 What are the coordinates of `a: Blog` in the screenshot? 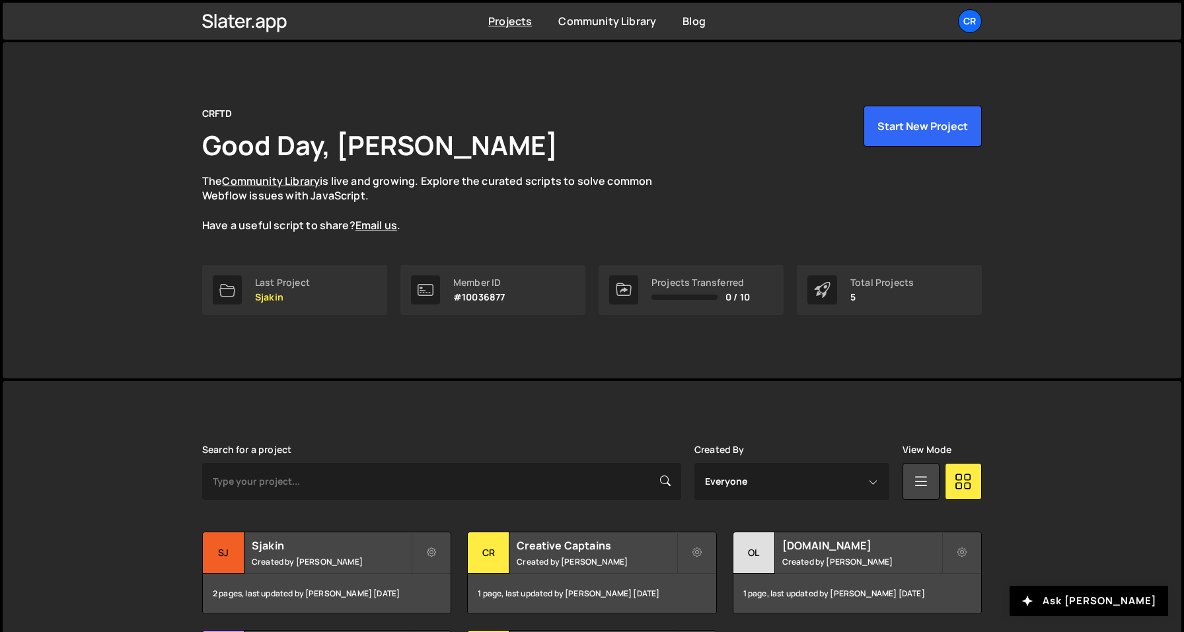 It's located at (694, 21).